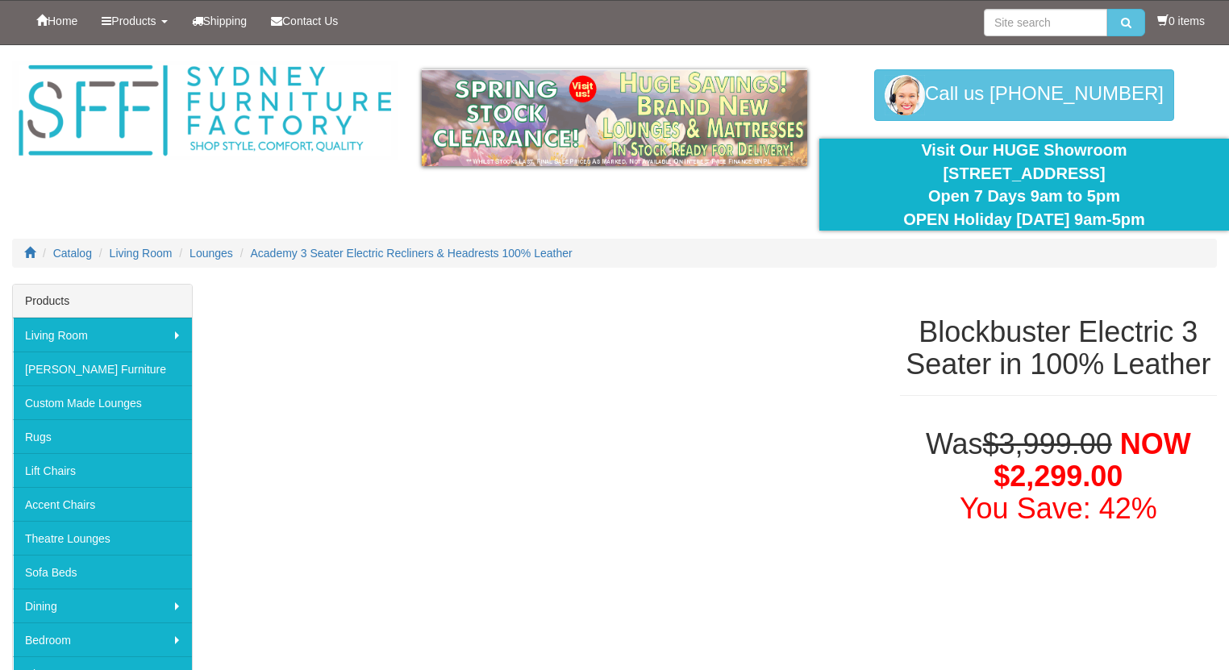 This screenshot has height=670, width=1229. I want to click on img: Sydney Furniture Factory, so click(205, 111).